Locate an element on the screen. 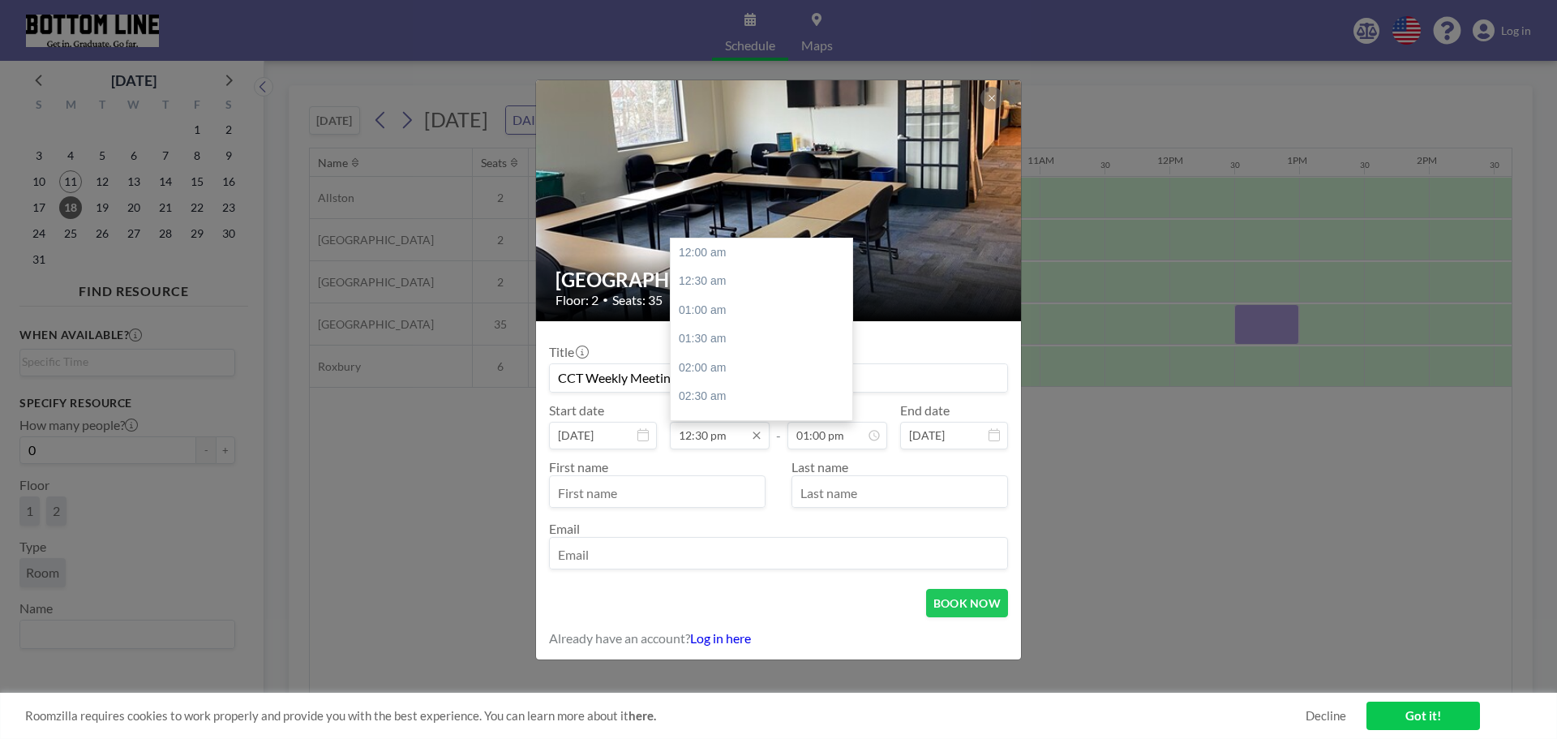 The width and height of the screenshot is (1557, 739). a: Log in here is located at coordinates (720, 638).